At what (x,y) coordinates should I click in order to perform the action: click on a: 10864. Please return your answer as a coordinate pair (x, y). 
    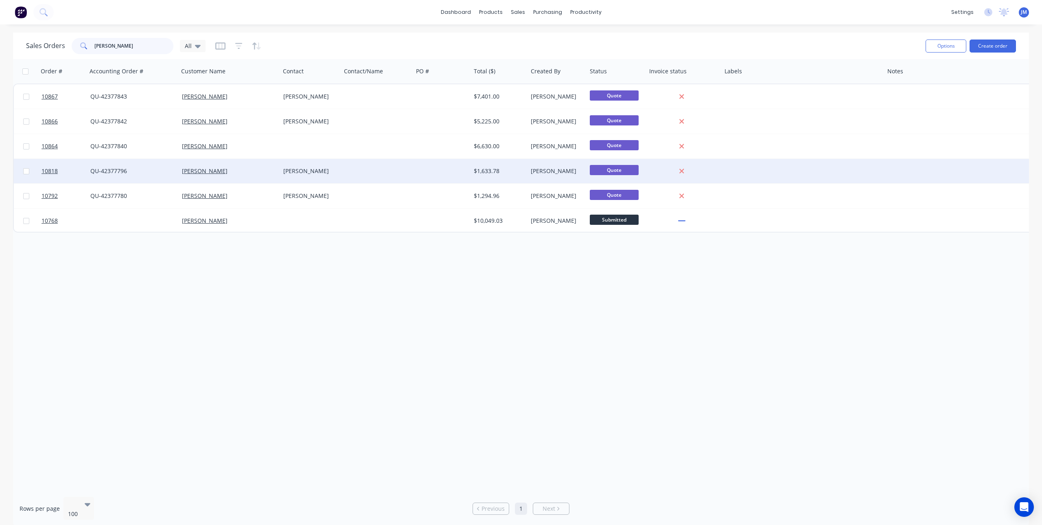
    Looking at the image, I should click on (66, 146).